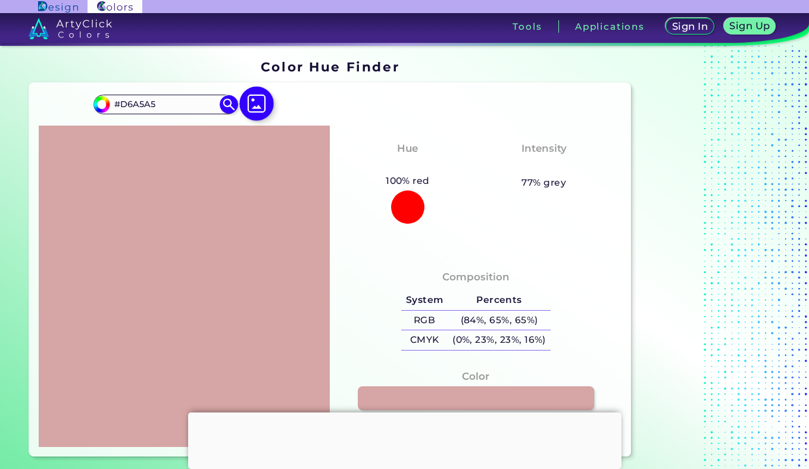 The height and width of the screenshot is (469, 809). Describe the element at coordinates (610, 26) in the screenshot. I see `h3: Applications` at that location.